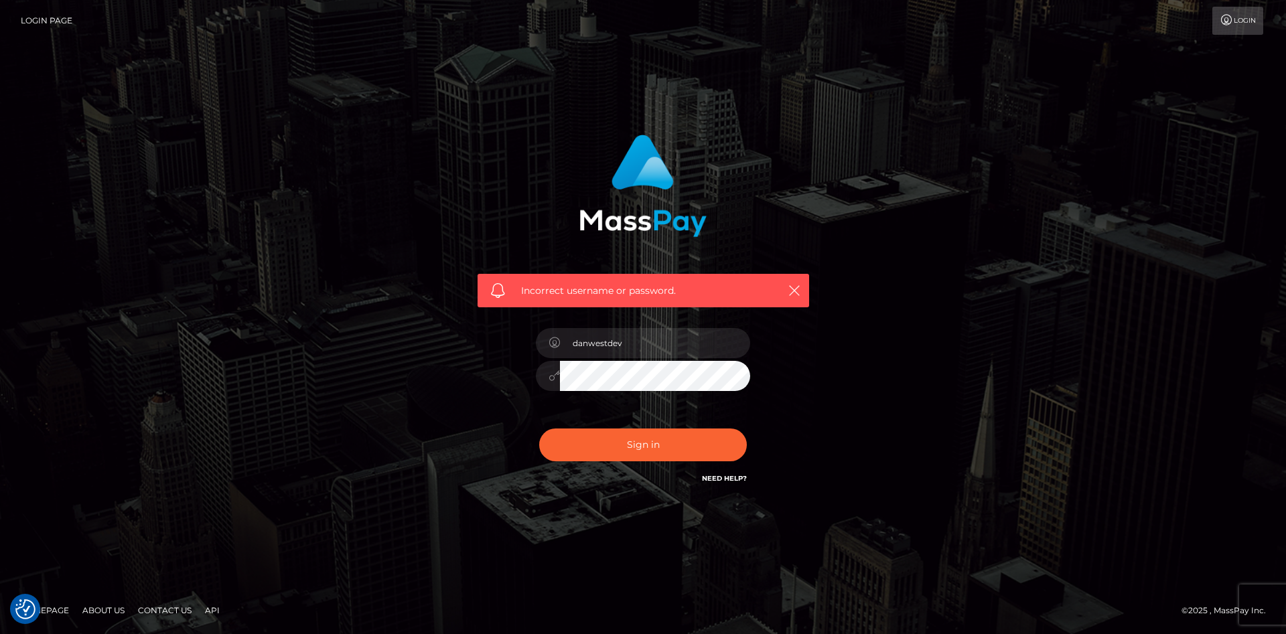 The width and height of the screenshot is (1286, 634). Describe the element at coordinates (165, 610) in the screenshot. I see `a: Contact Us` at that location.